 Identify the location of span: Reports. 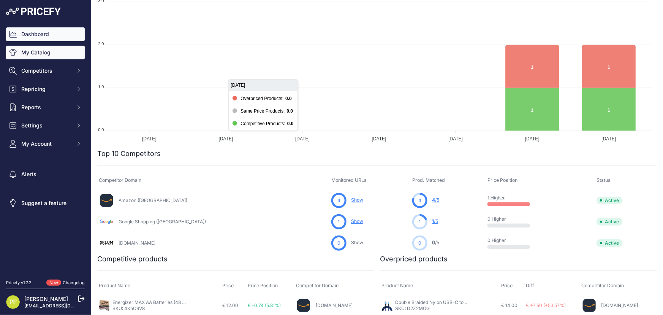
(46, 107).